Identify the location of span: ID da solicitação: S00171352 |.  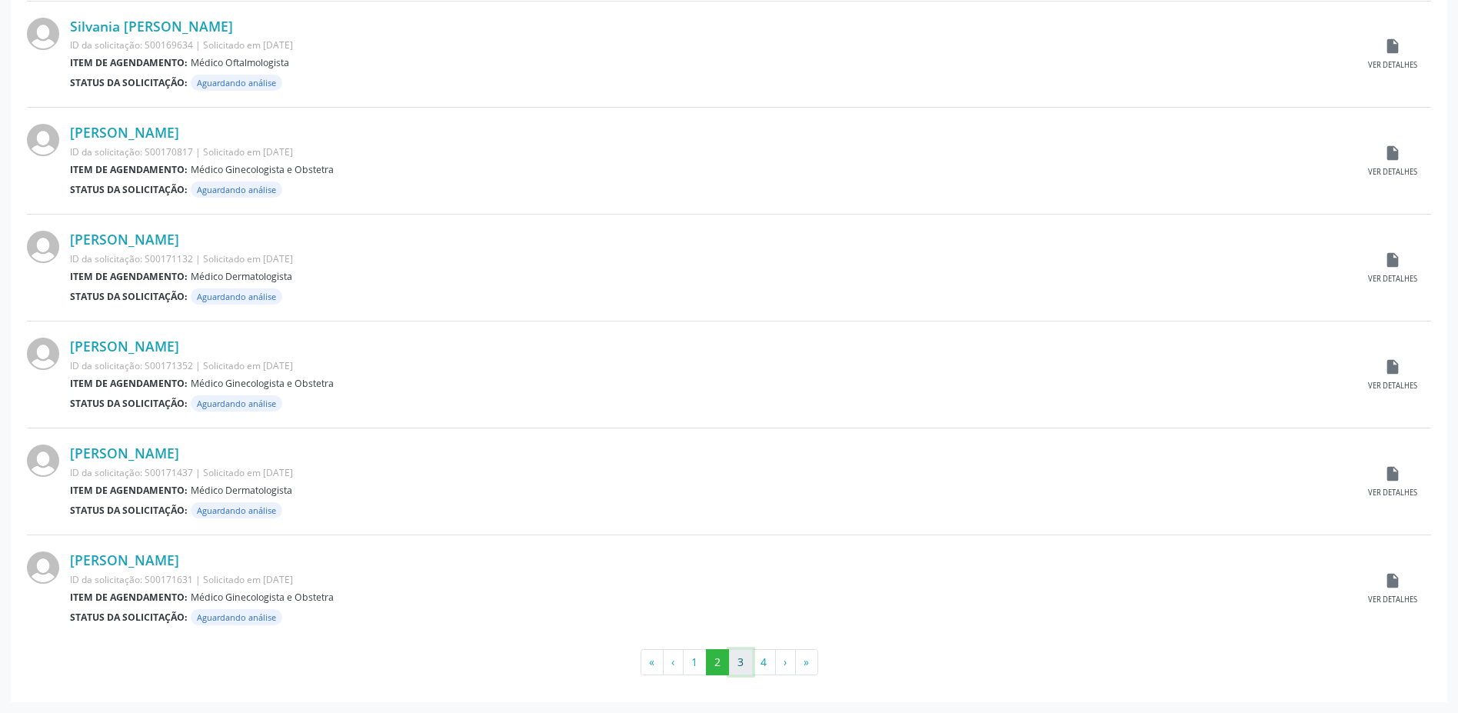
(135, 365).